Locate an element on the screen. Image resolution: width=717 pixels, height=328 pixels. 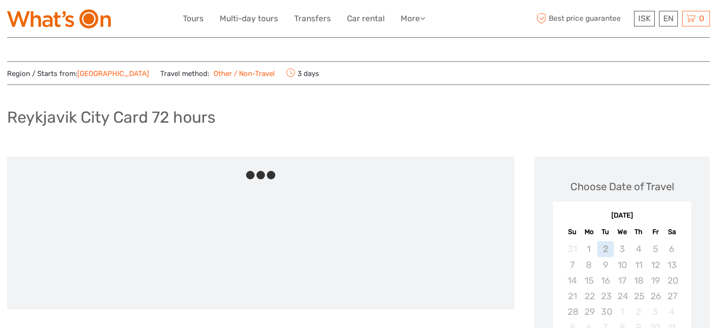
span: Best price guarantee is located at coordinates (583, 18).